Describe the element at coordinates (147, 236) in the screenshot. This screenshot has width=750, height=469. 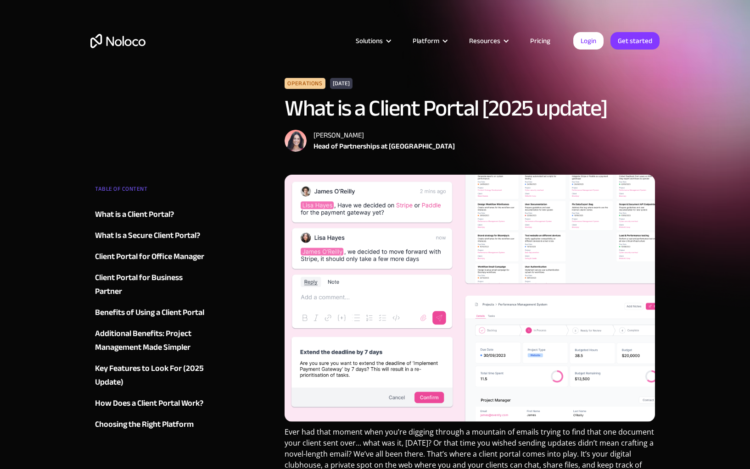
I see `div: What Is a Secure Client Portal?` at that location.